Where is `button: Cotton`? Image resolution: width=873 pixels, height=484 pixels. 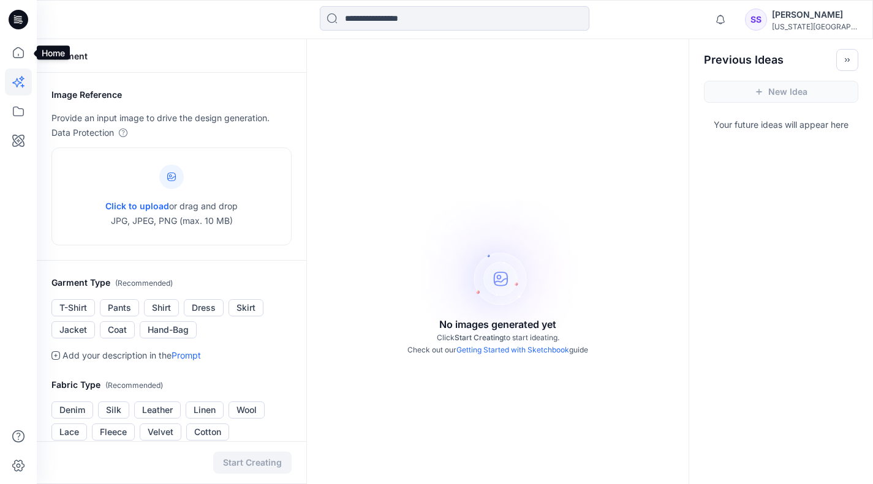 button: Cotton is located at coordinates (208, 432).